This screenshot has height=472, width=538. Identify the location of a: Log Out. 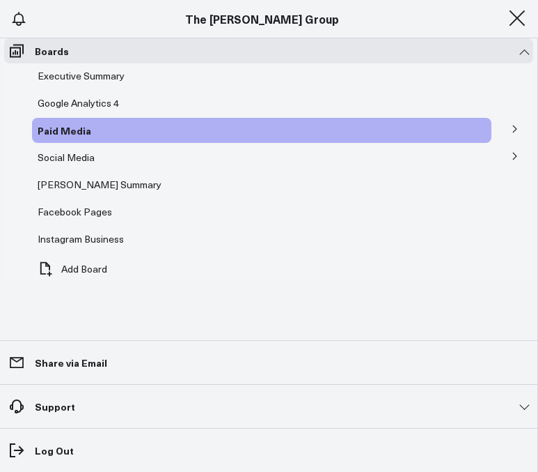
(269, 450).